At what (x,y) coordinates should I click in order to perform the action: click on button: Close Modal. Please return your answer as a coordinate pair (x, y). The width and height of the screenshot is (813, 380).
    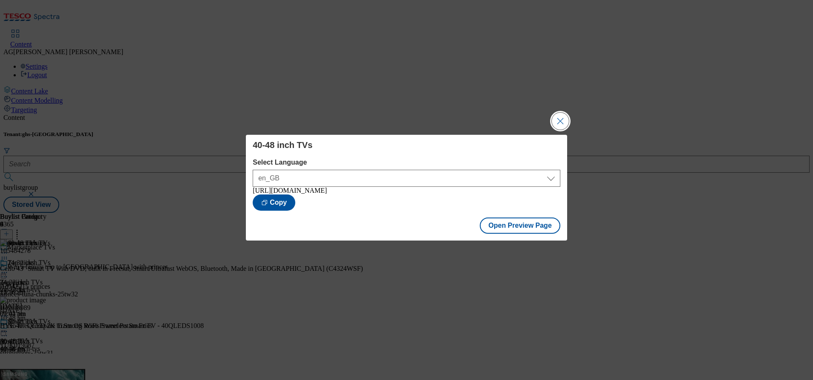
    Looking at the image, I should click on (561, 121).